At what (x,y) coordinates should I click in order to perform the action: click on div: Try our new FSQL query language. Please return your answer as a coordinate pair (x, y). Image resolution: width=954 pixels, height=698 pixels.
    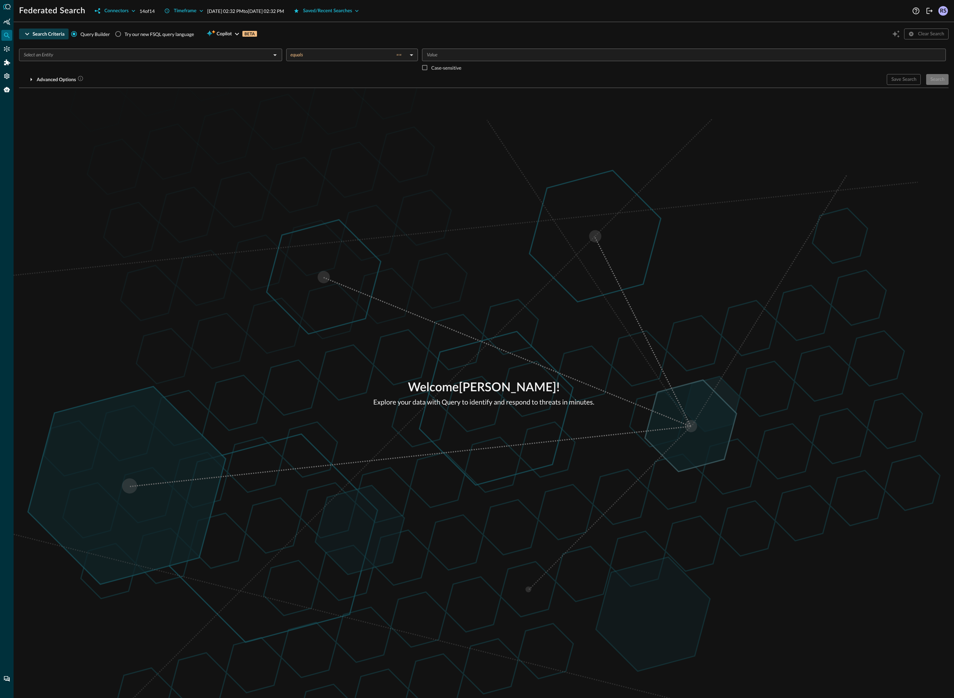
    Looking at the image, I should click on (159, 34).